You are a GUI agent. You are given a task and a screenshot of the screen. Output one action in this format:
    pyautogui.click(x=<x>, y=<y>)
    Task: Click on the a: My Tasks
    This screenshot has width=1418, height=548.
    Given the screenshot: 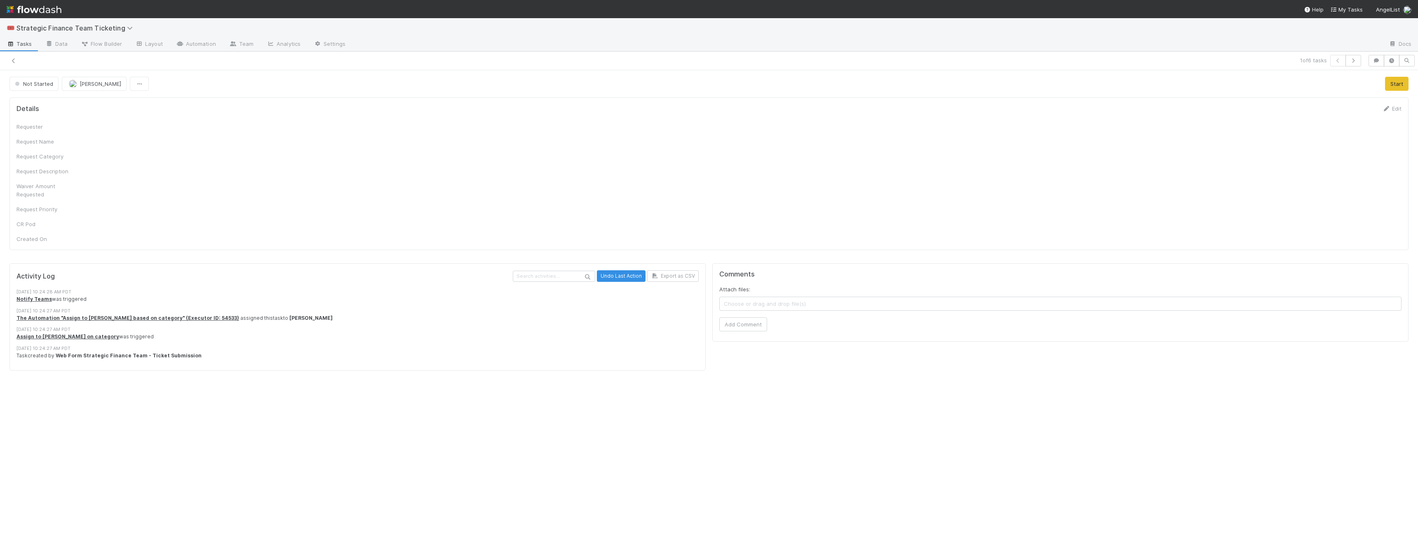 What is the action you would take?
    pyautogui.click(x=1347, y=9)
    